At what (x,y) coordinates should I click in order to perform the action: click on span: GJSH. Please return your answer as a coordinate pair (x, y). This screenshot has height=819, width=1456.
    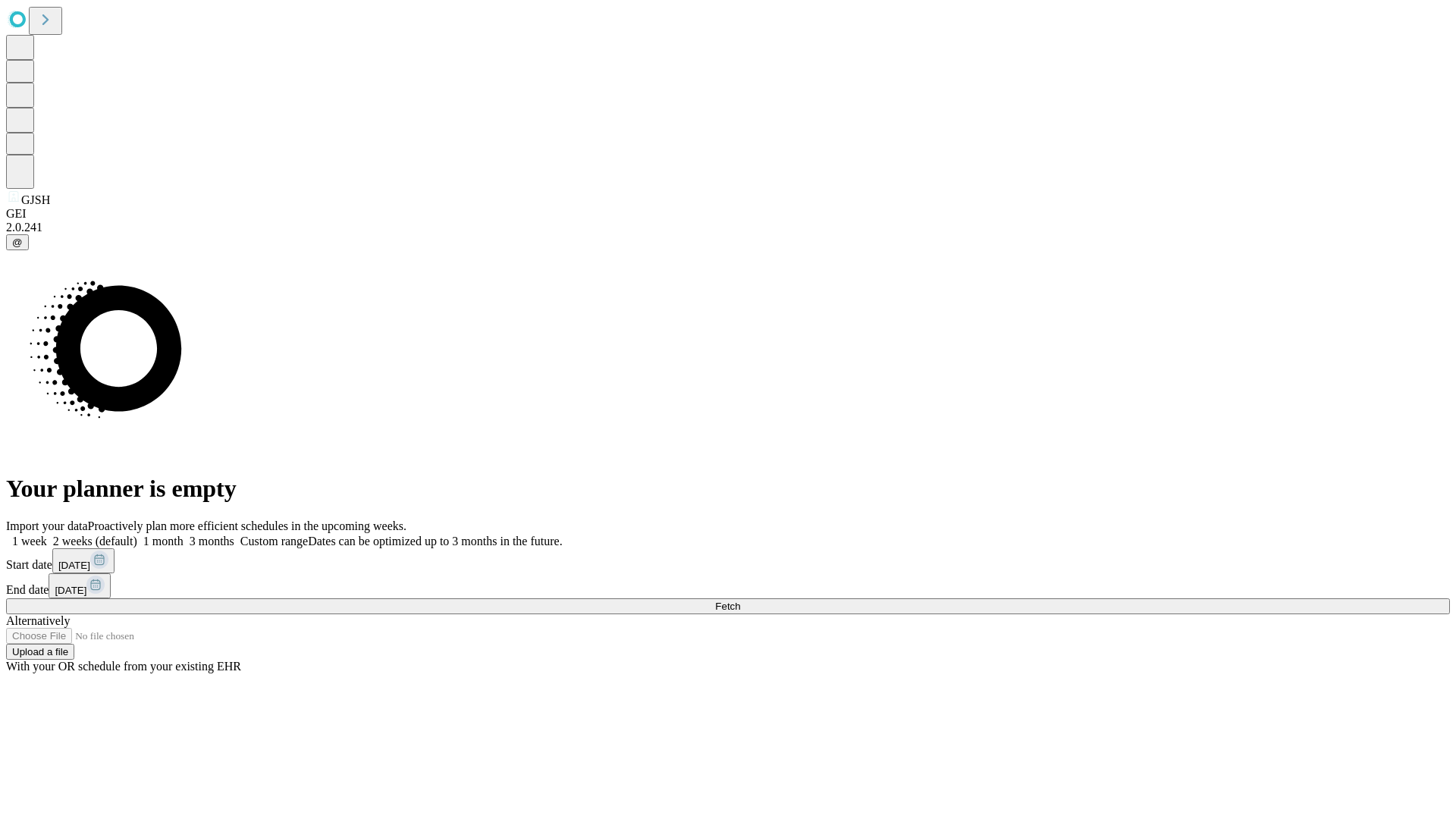
    Looking at the image, I should click on (36, 199).